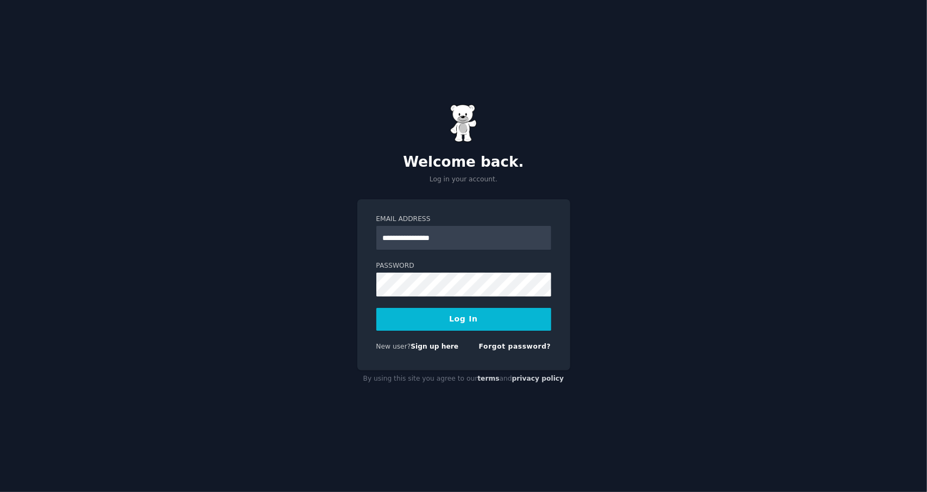 The width and height of the screenshot is (927, 492). I want to click on a: Sign up here, so click(434, 346).